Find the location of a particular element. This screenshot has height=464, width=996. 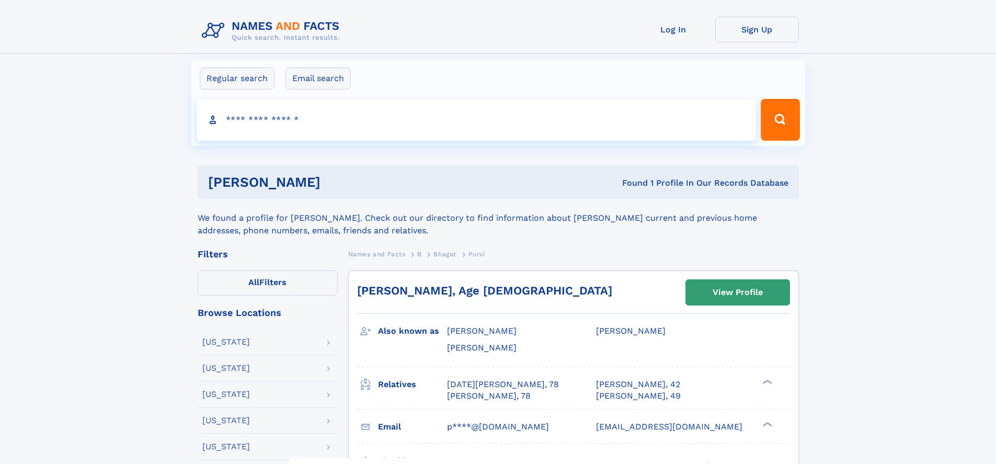

a: B is located at coordinates (419, 254).